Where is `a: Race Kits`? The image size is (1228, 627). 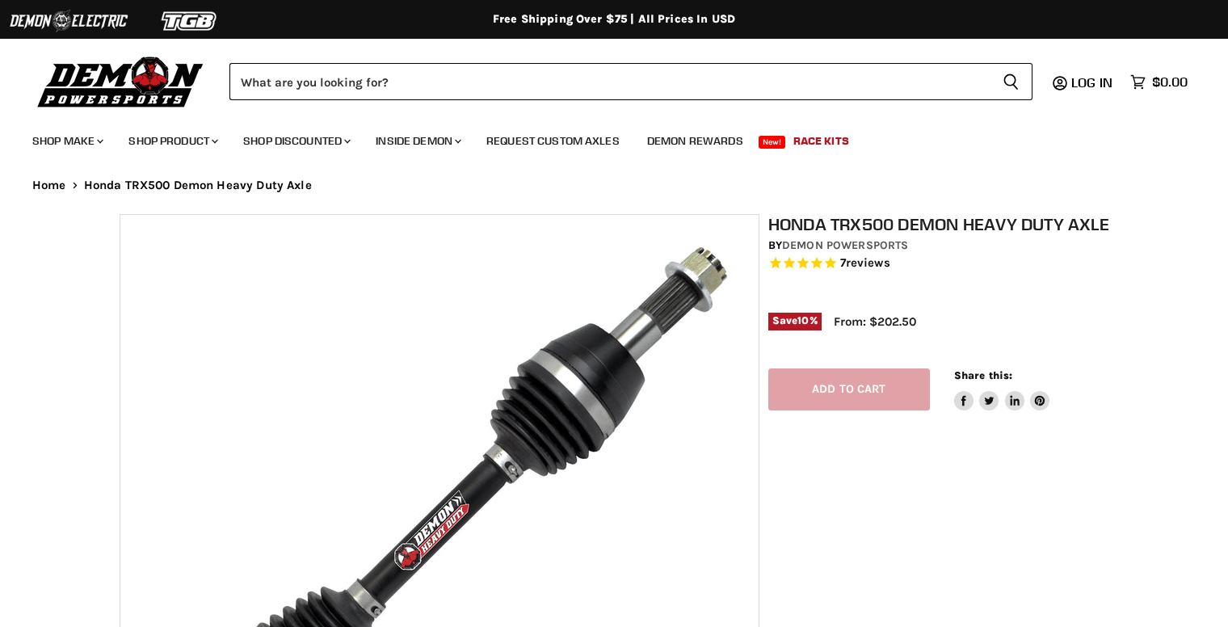
a: Race Kits is located at coordinates (821, 141).